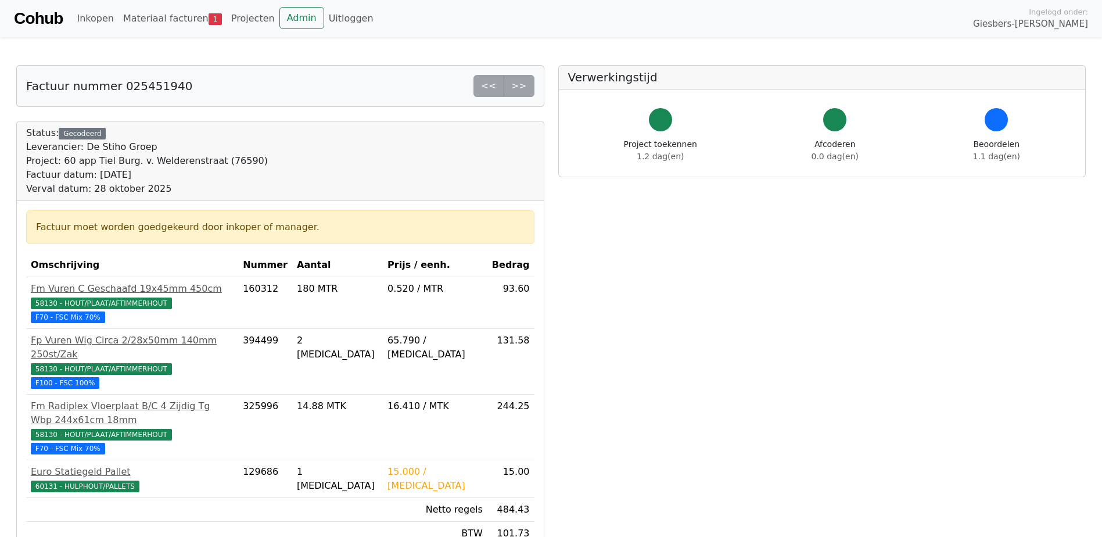  Describe the element at coordinates (65, 383) in the screenshot. I see `span: F100 - FSC 100%` at that location.